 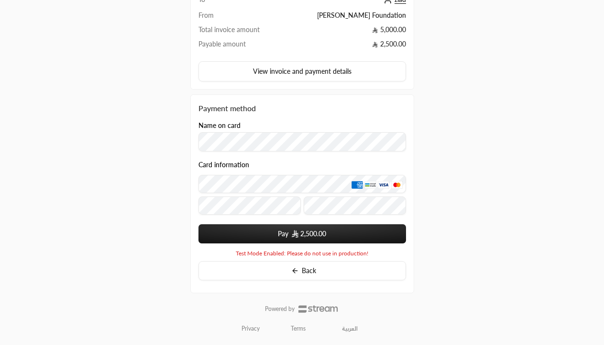 I want to click on a: Privacy, so click(x=251, y=328).